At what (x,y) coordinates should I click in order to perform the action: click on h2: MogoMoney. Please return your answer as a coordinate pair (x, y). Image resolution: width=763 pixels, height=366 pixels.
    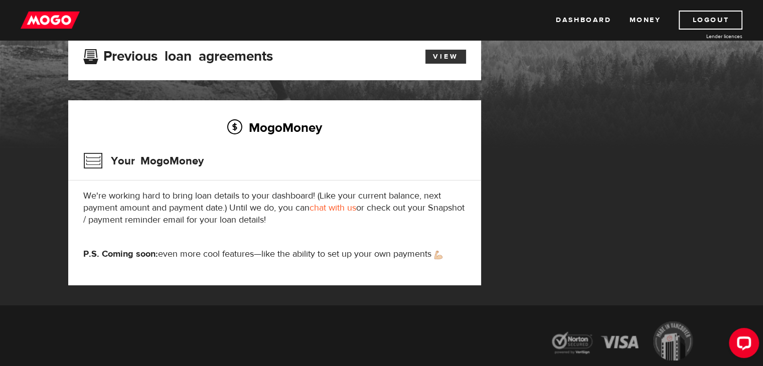
    Looking at the image, I should click on (274, 127).